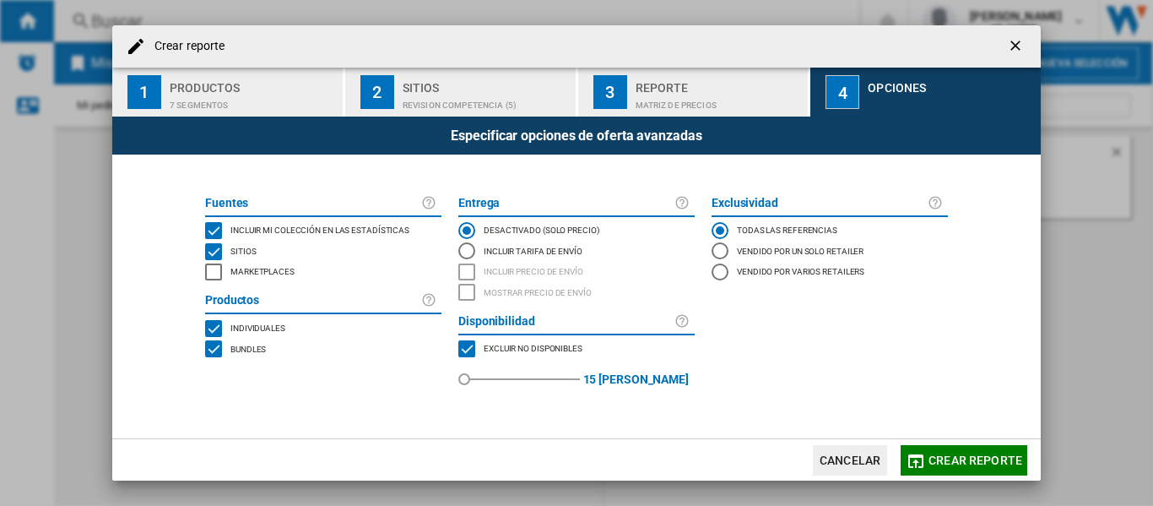 Image resolution: width=1153 pixels, height=506 pixels. What do you see at coordinates (950, 83) in the screenshot?
I see `div: Opciones` at bounding box center [950, 83].